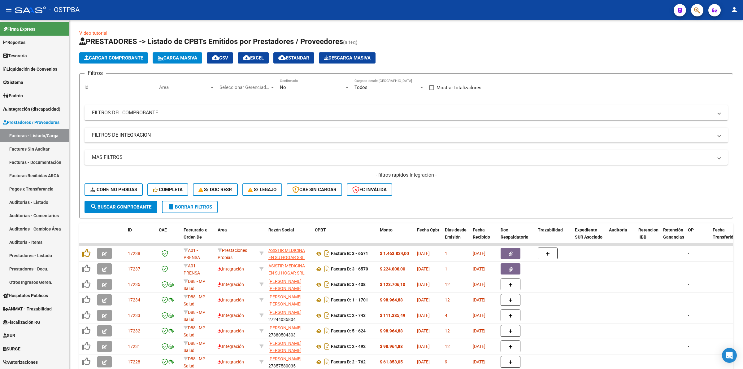  I want to click on button: Carga Masiva, so click(177, 58).